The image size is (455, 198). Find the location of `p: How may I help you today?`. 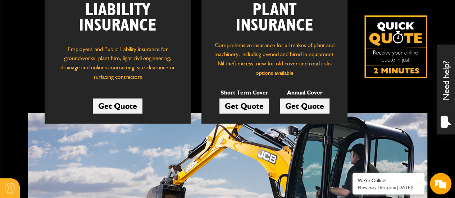

p: How may I help you today? is located at coordinates (388, 187).